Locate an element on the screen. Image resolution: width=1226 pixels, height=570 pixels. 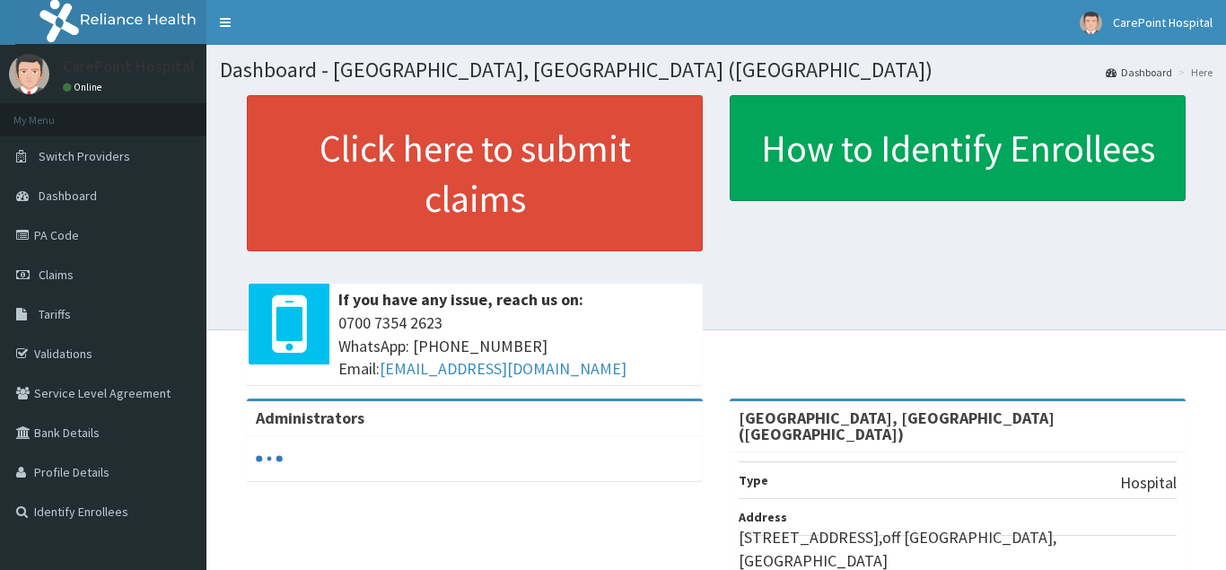
p: Hospital is located at coordinates (1148, 483).